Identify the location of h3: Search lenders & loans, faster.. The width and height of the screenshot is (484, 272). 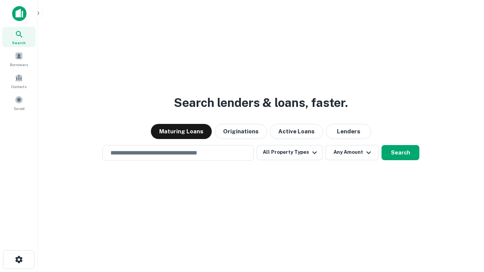
(261, 103).